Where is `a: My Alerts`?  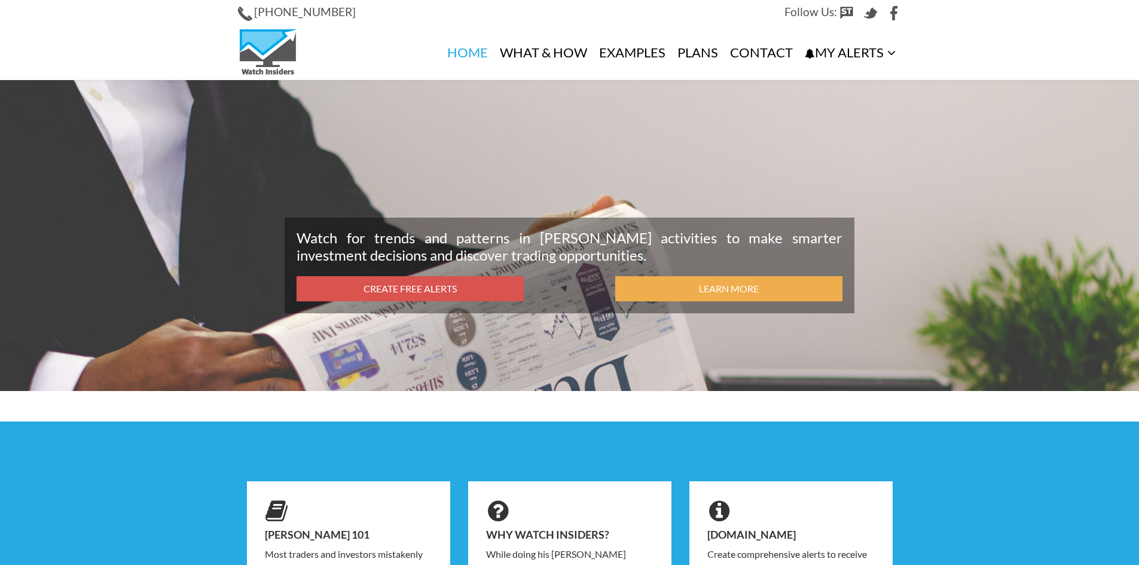 a: My Alerts is located at coordinates (850, 53).